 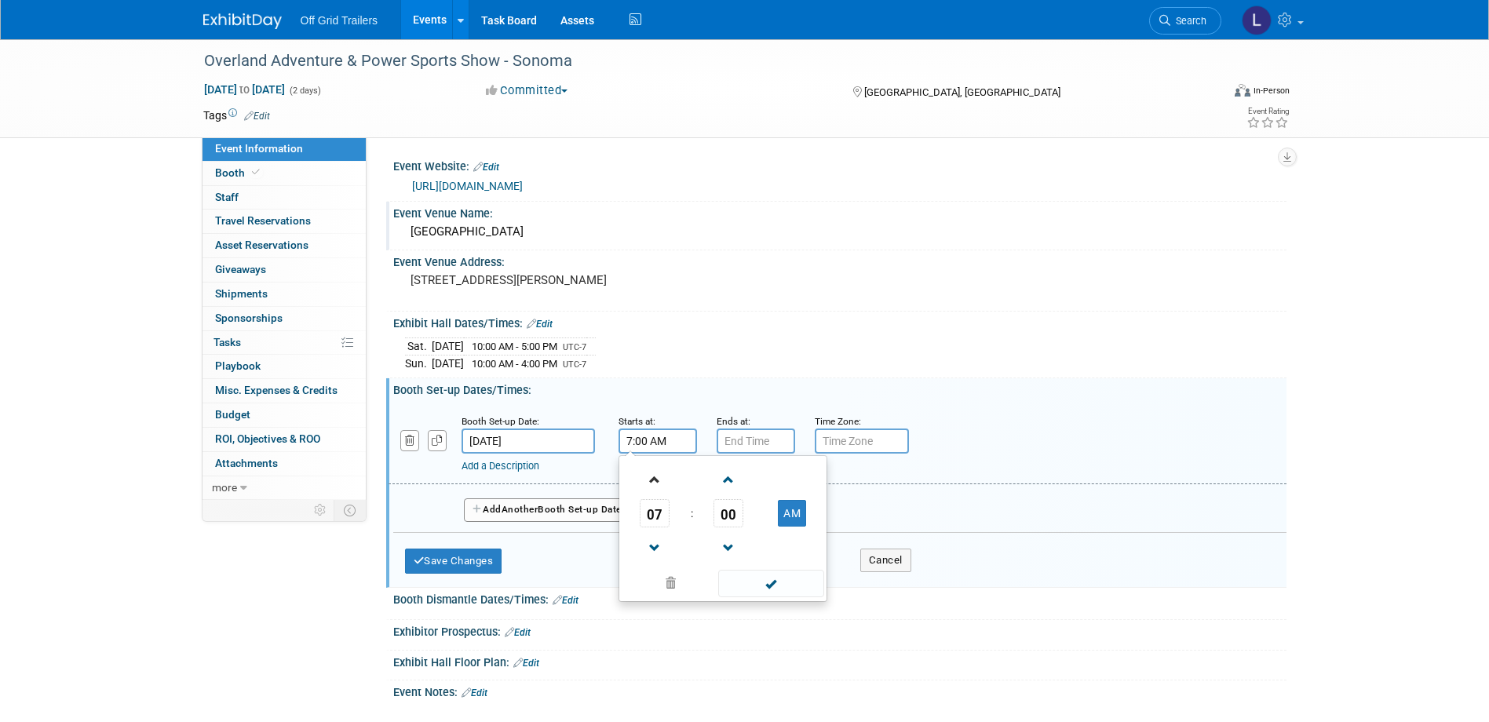 I want to click on a: Travel Reservations, so click(x=284, y=221).